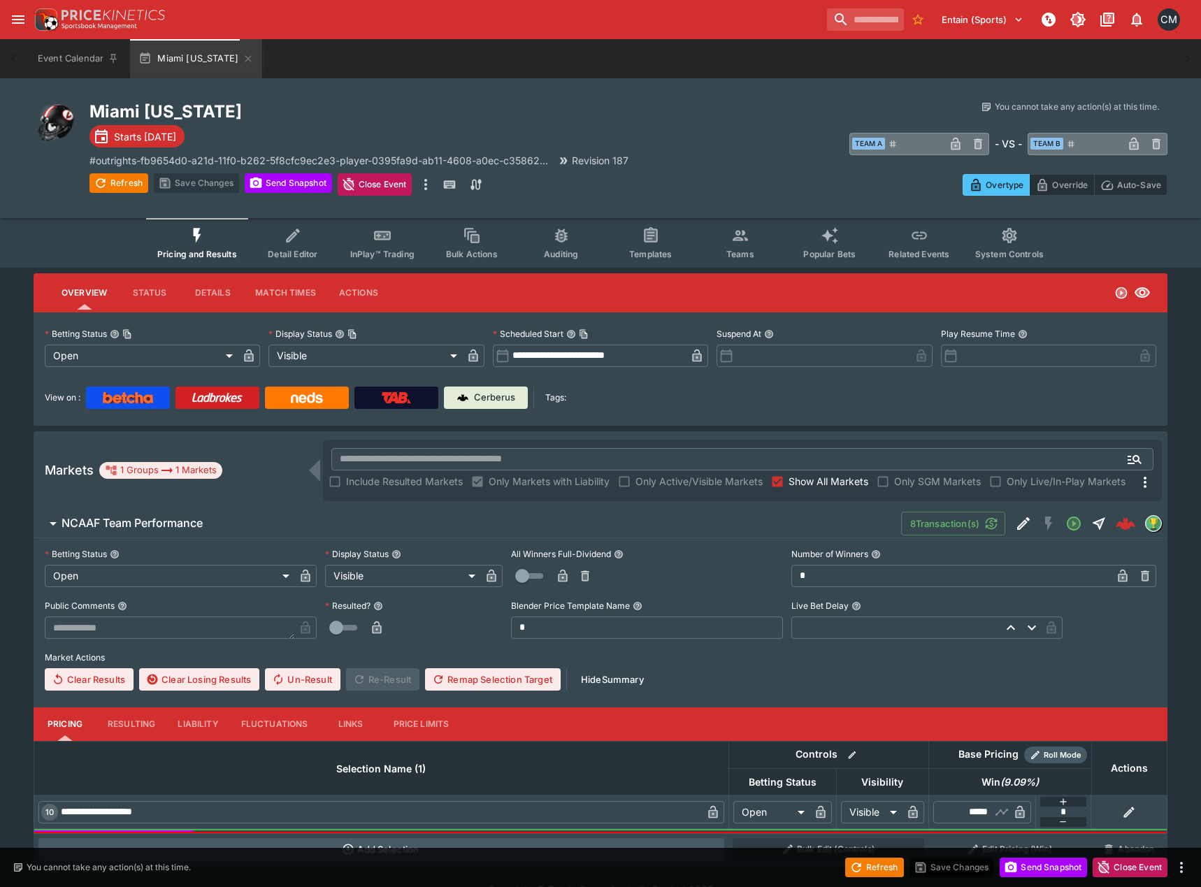  What do you see at coordinates (306, 398) in the screenshot?
I see `img: Neds` at bounding box center [306, 398].